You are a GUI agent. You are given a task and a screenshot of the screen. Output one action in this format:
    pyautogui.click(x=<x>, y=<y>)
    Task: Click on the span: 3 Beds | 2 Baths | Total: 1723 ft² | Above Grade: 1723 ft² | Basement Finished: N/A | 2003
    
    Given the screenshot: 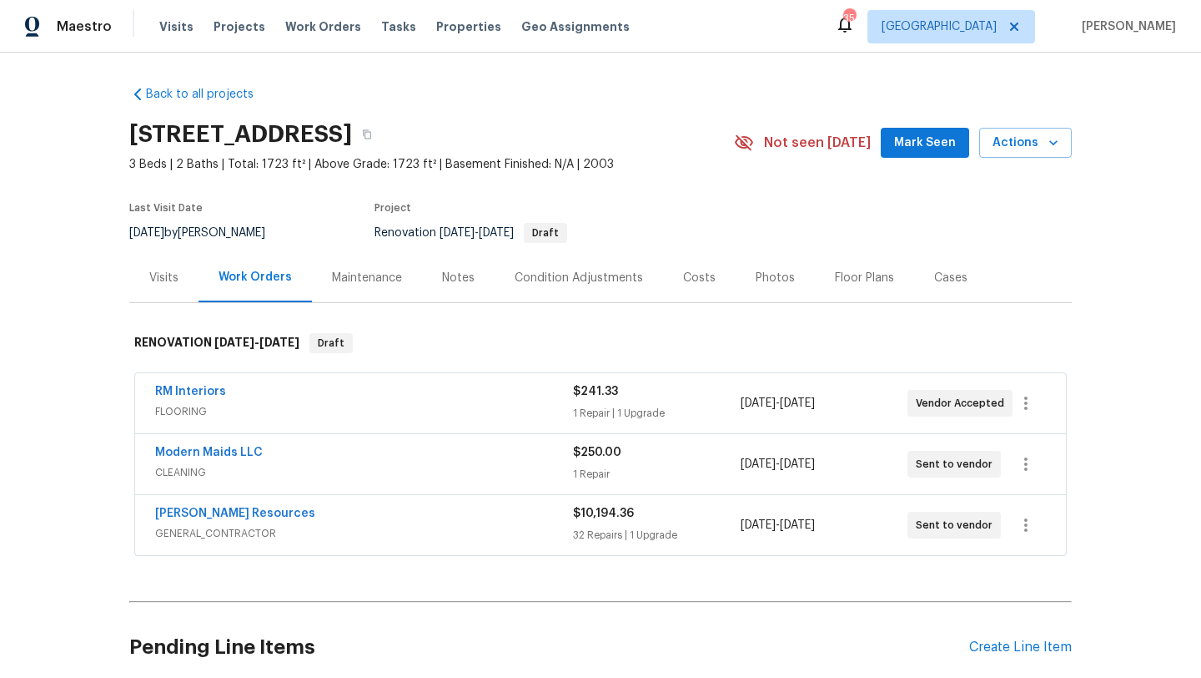 What is the action you would take?
    pyautogui.click(x=431, y=164)
    